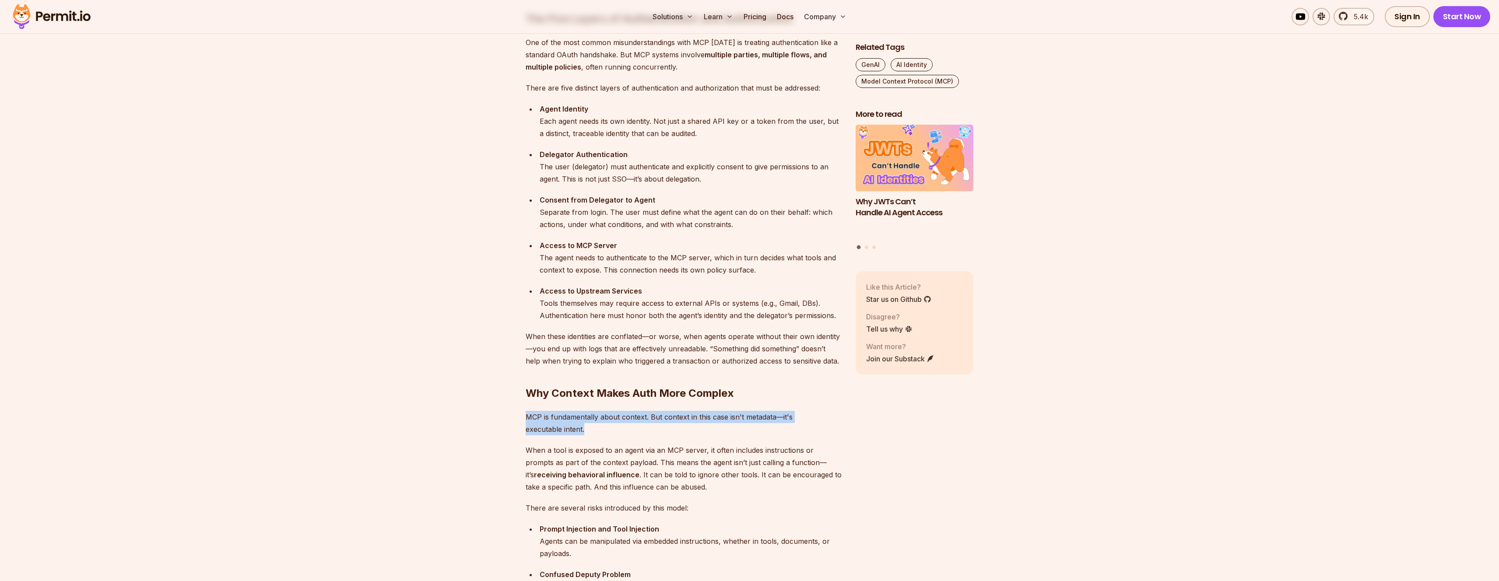  I want to click on a: Join our Substack, so click(900, 359).